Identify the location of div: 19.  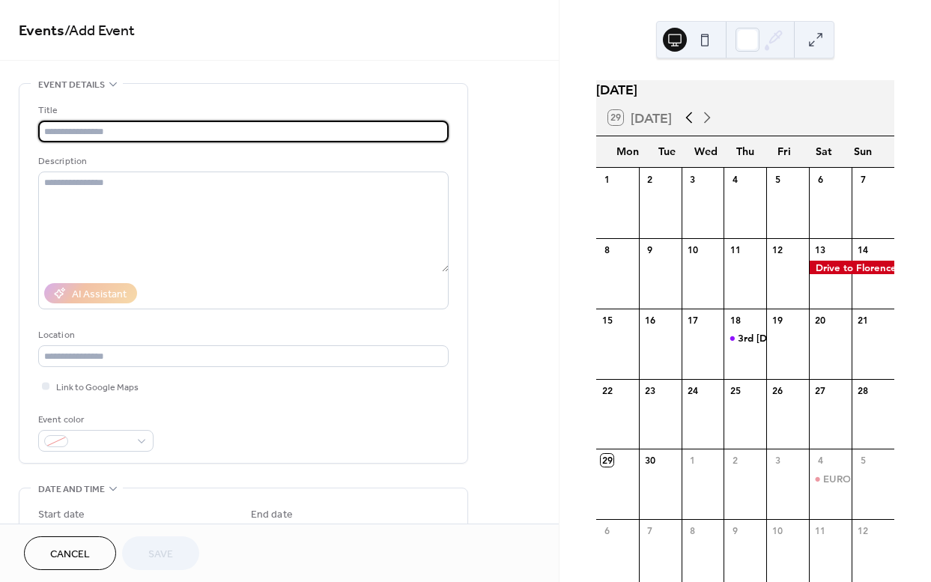
(777, 319).